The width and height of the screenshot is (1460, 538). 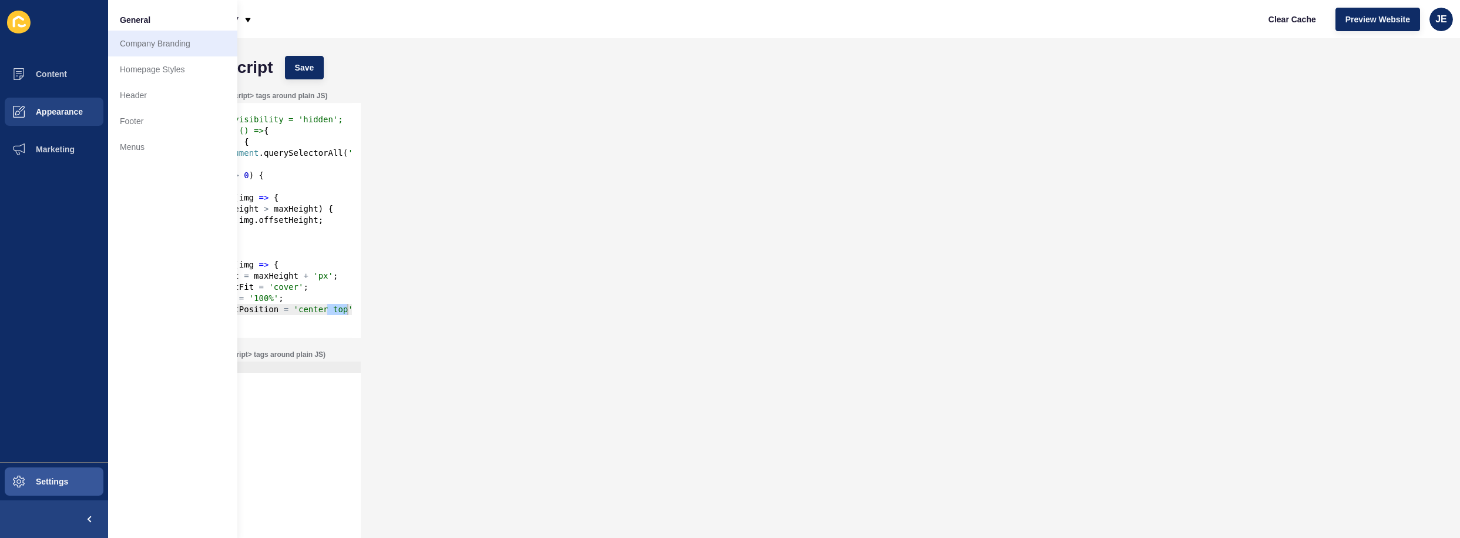 What do you see at coordinates (1378, 19) in the screenshot?
I see `span: Preview Website` at bounding box center [1378, 19].